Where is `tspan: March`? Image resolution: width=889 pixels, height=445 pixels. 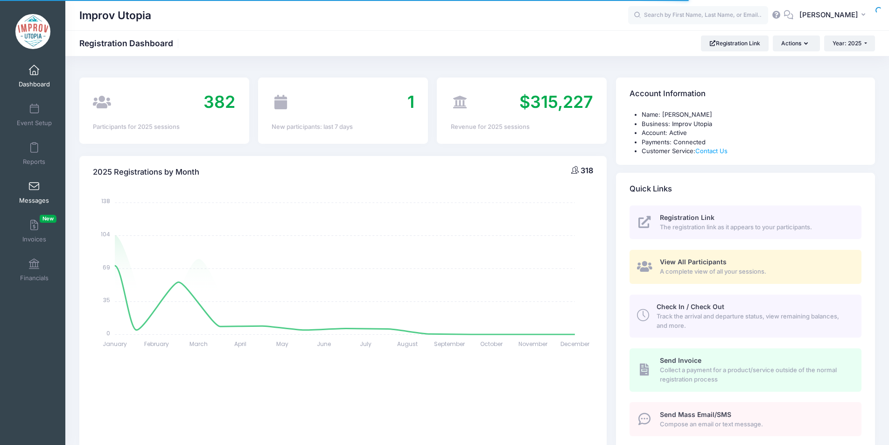 tspan: March is located at coordinates (198, 344).